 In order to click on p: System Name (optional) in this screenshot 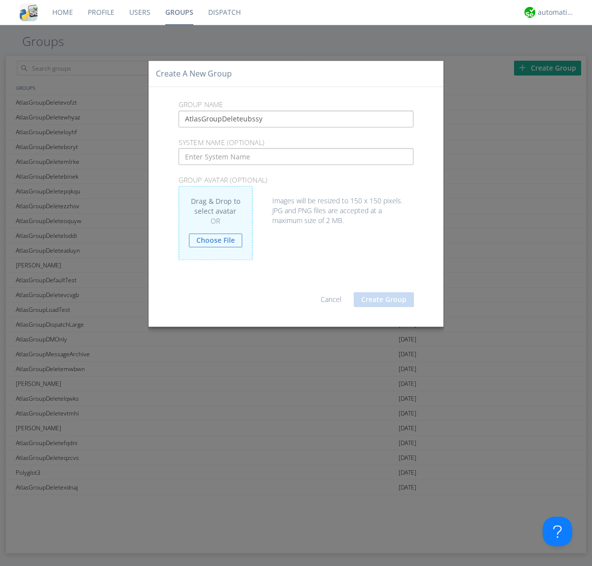, I will do `click(296, 143)`.